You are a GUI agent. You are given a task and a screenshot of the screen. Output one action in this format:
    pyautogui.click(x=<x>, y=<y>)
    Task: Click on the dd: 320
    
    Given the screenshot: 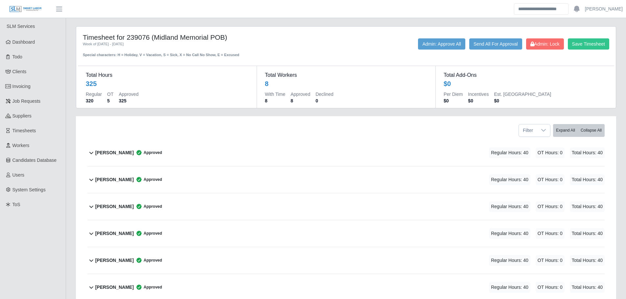 What is the action you would take?
    pyautogui.click(x=94, y=101)
    